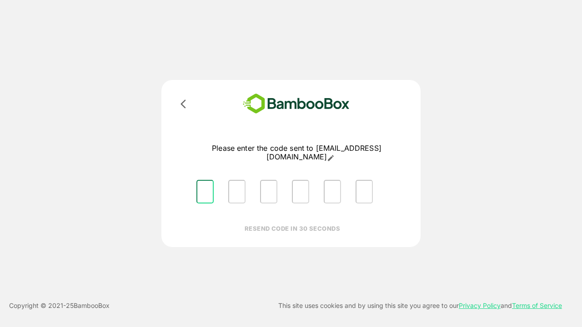  I want to click on a: Terms of Service, so click(537, 306).